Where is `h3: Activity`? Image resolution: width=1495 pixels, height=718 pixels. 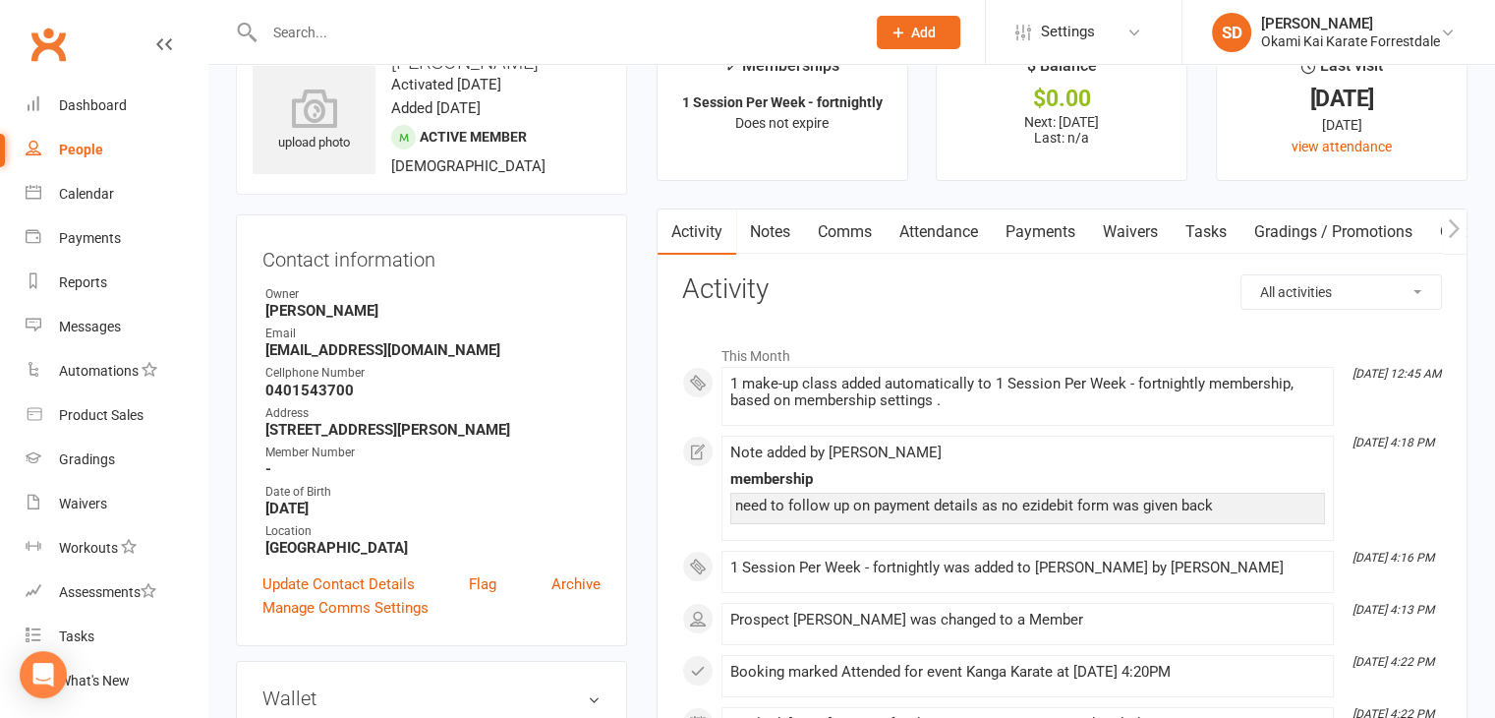
h3: Activity is located at coordinates (1062, 289).